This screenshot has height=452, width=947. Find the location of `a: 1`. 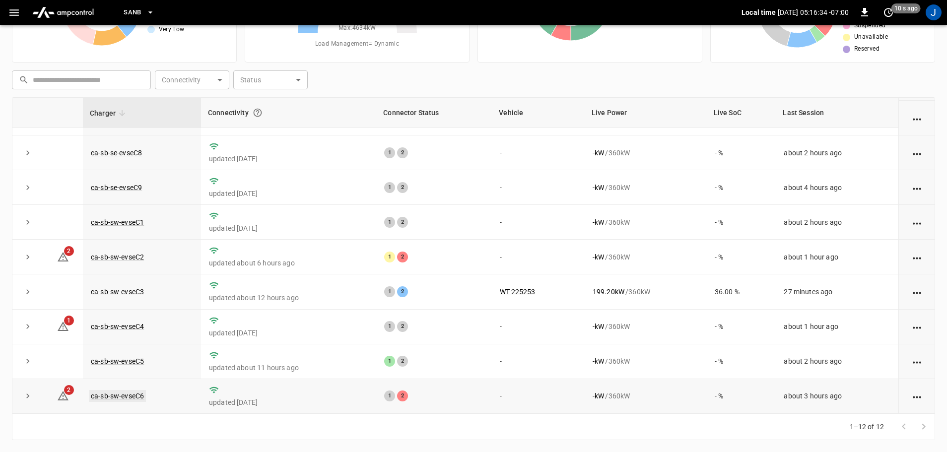

a: 1 is located at coordinates (63, 326).